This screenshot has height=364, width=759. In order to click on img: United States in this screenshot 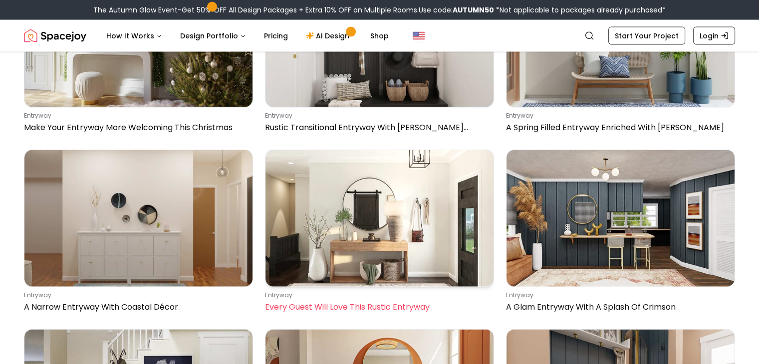, I will do `click(419, 36)`.